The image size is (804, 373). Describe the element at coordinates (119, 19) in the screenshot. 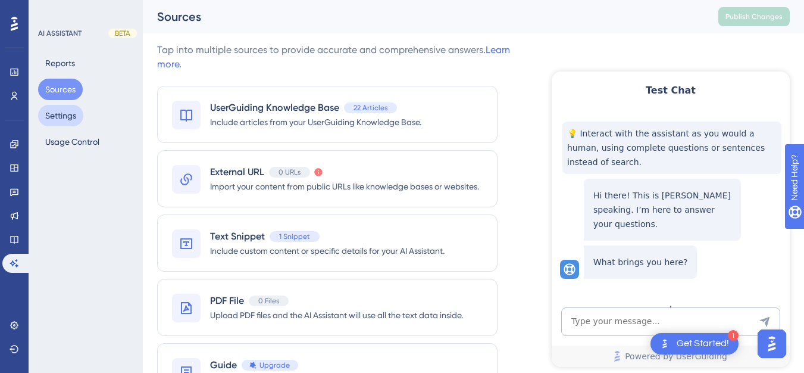

I see `span: Test Chat` at that location.